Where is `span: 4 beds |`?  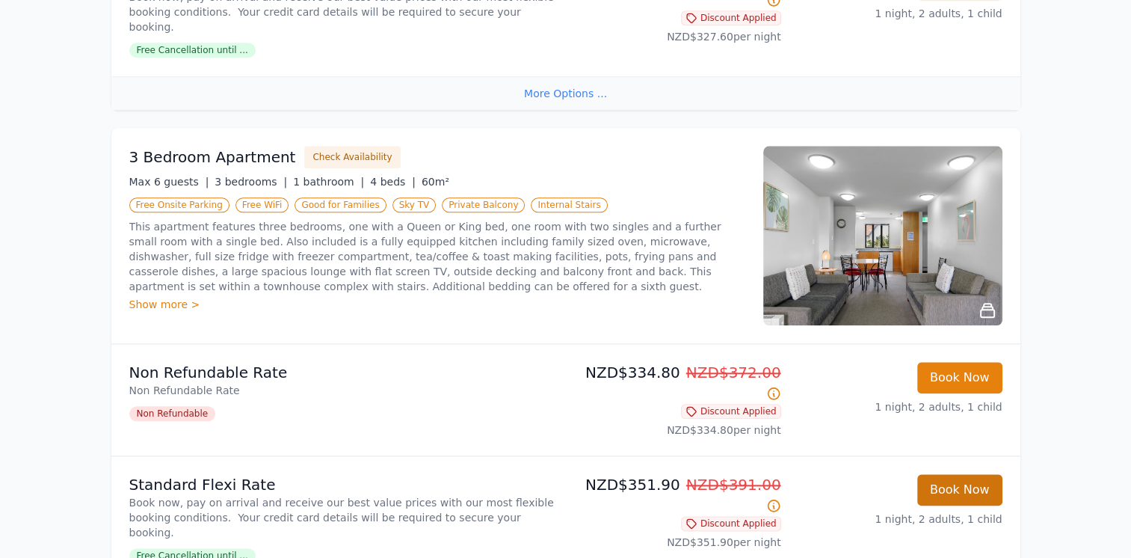 span: 4 beds | is located at coordinates (393, 182).